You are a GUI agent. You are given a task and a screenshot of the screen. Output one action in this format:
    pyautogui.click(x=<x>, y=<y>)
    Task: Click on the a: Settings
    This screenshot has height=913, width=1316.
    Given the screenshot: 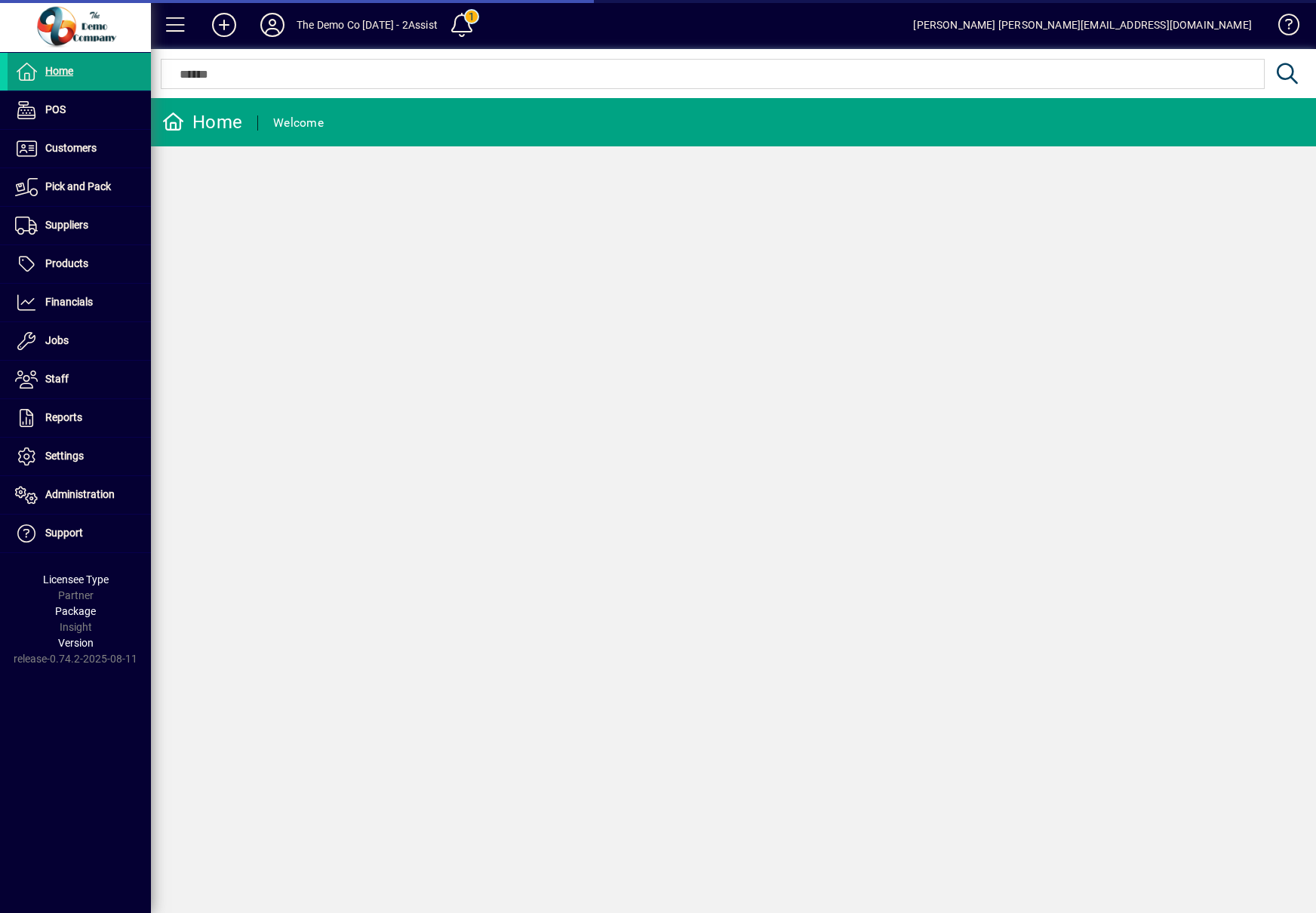 What is the action you would take?
    pyautogui.click(x=79, y=457)
    